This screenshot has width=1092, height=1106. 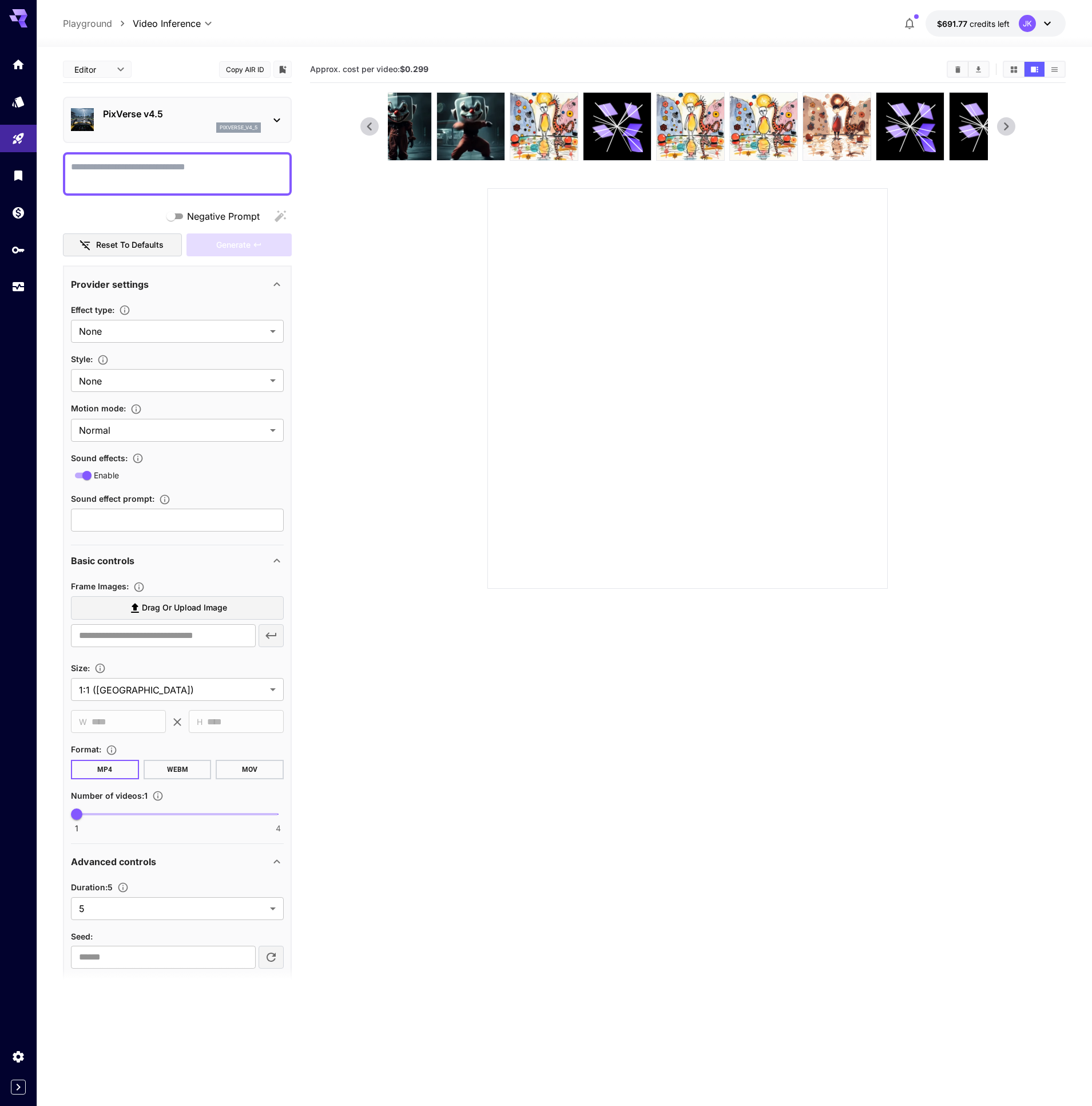 What do you see at coordinates (973, 23) in the screenshot?
I see `div: $691.7721` at bounding box center [973, 23].